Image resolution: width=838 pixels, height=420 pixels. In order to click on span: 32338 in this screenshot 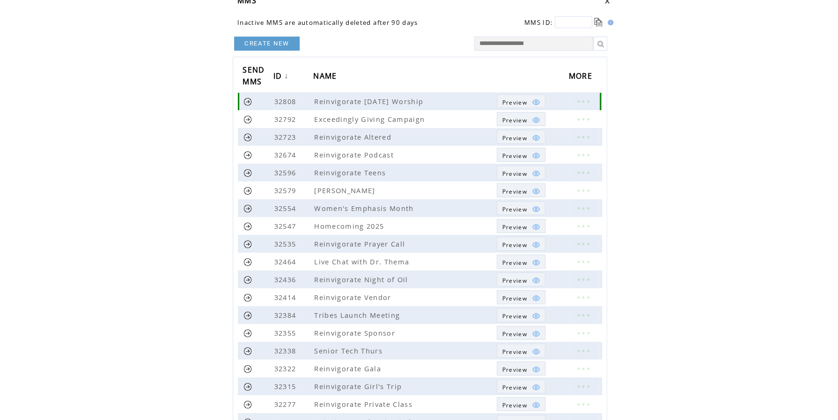, I will do `click(287, 350)`.